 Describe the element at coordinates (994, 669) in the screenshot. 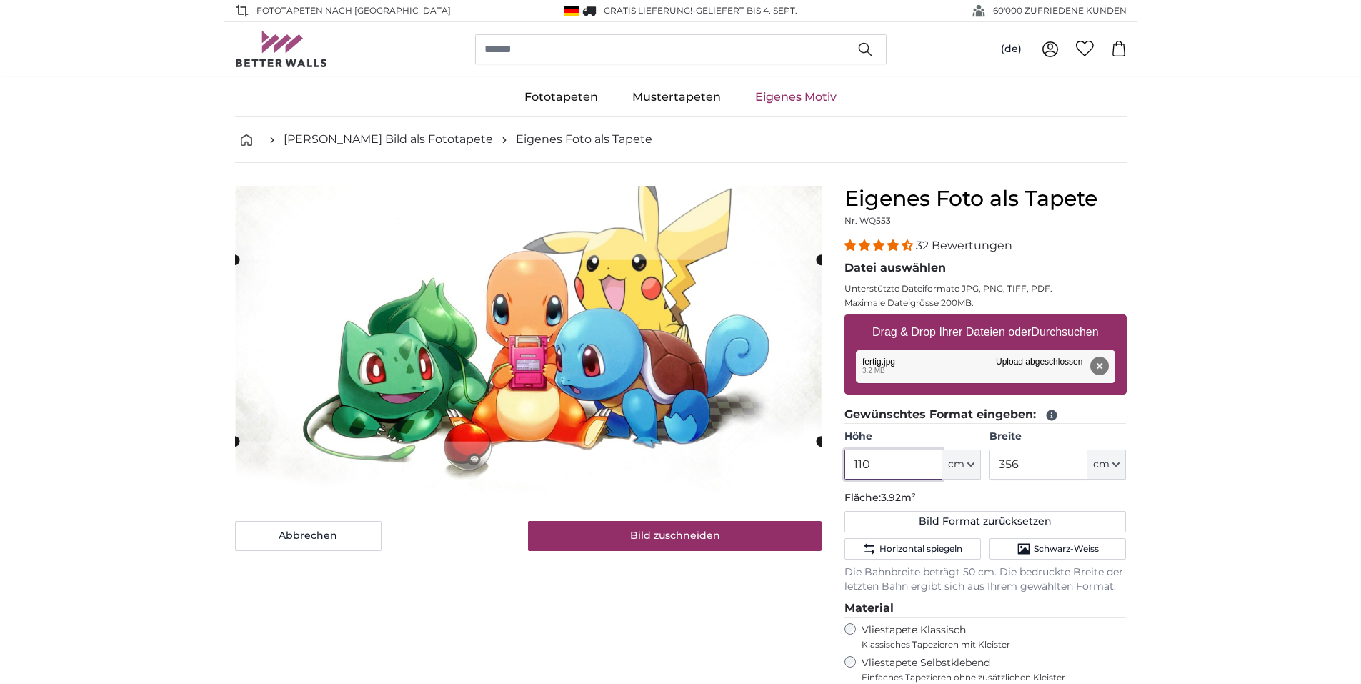

I see `label: Vliestapete Selbstklebend` at that location.